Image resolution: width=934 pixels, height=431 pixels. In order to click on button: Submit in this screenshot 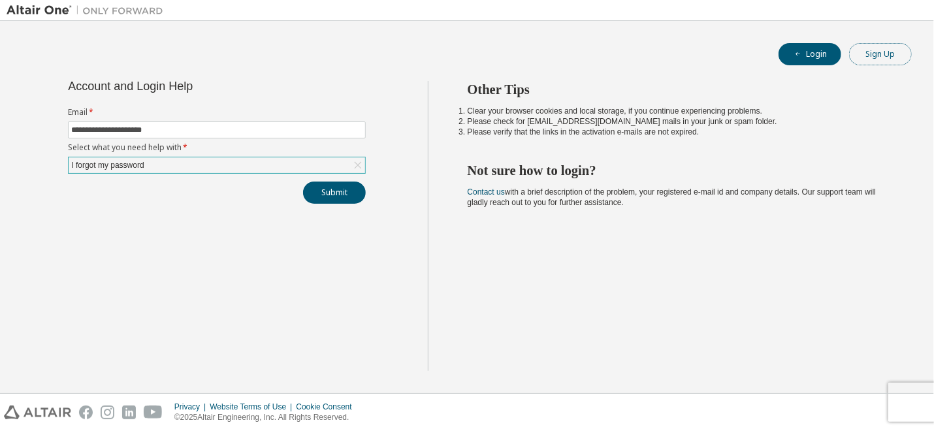, I will do `click(334, 193)`.